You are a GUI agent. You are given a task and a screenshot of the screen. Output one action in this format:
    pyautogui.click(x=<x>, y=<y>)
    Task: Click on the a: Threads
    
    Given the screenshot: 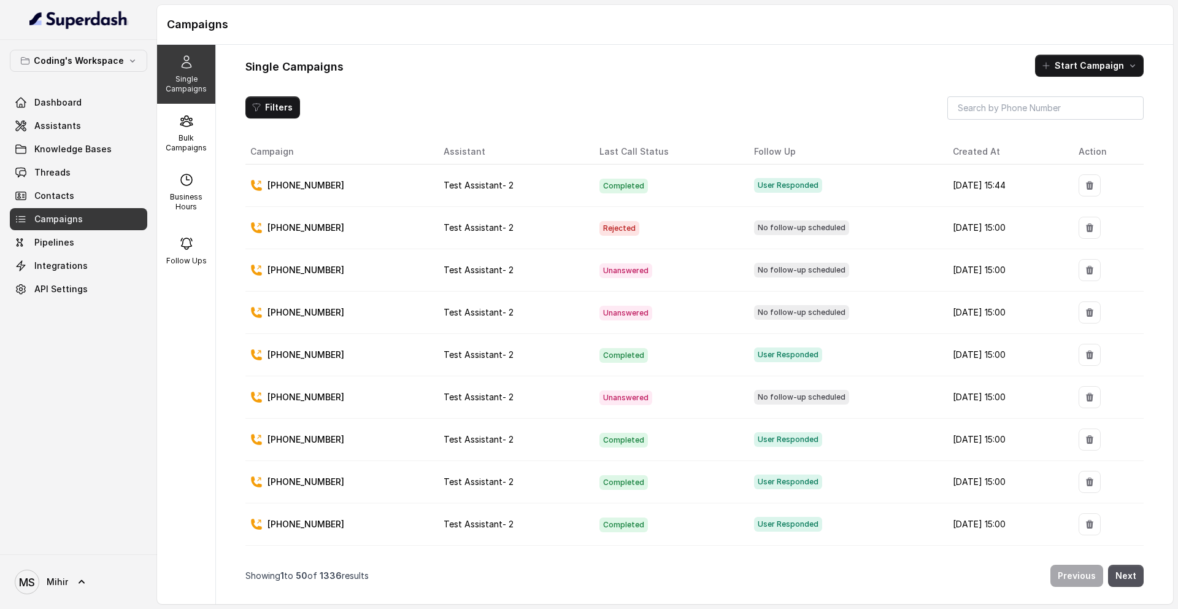 What is the action you would take?
    pyautogui.click(x=79, y=172)
    